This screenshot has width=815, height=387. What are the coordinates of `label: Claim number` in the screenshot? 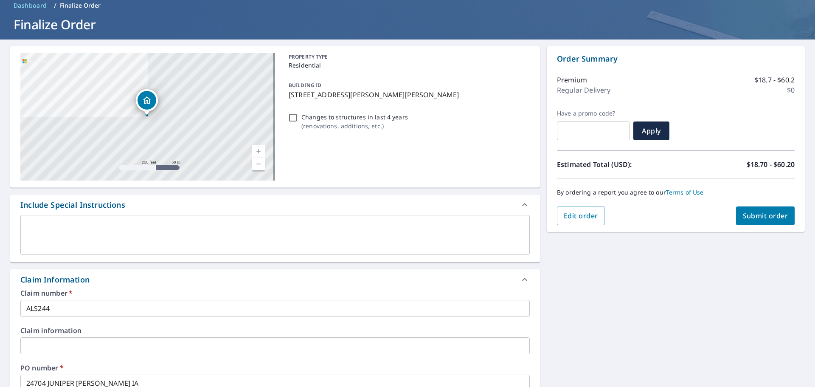 It's located at (275, 293).